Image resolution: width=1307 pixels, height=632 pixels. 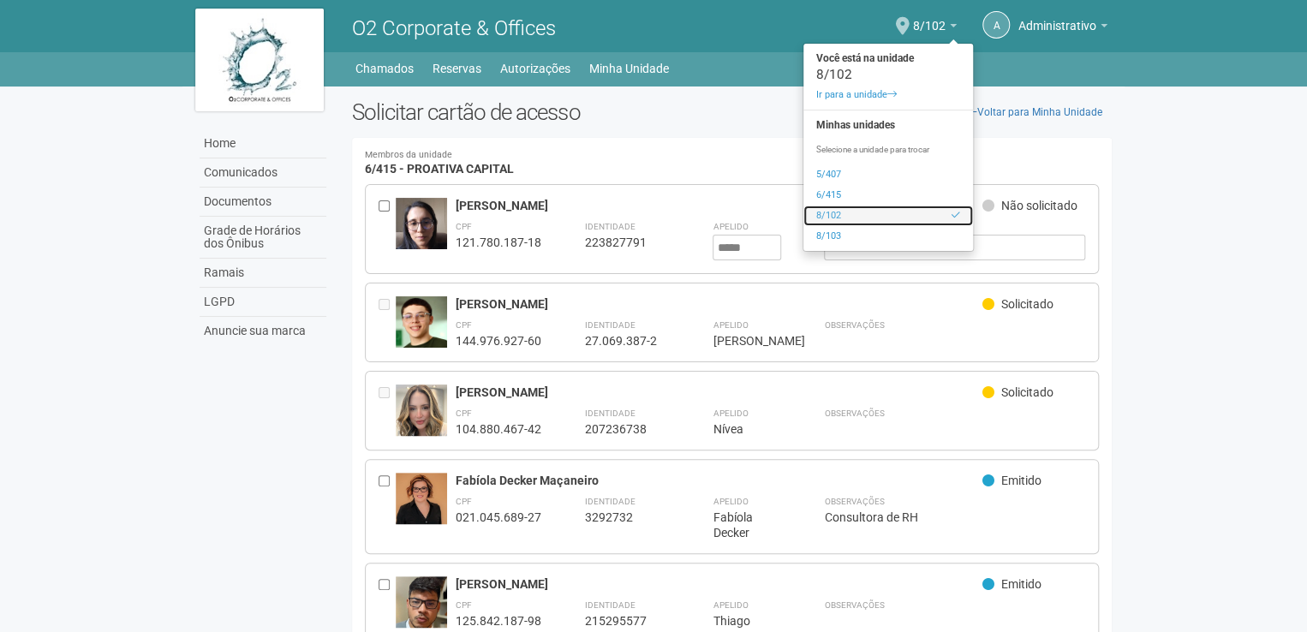 What do you see at coordinates (627, 517) in the screenshot?
I see `div: 3292732` at bounding box center [627, 517].